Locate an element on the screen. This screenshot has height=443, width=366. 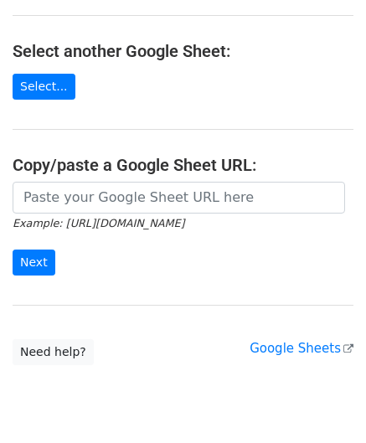
h4: Copy/paste a Google Sheet URL: is located at coordinates (183, 165).